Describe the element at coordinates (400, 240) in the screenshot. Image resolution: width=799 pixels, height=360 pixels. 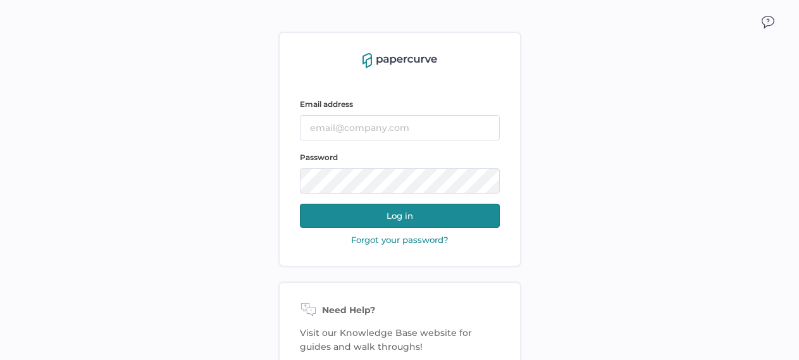
I see `button: Forgot your password?` at that location.